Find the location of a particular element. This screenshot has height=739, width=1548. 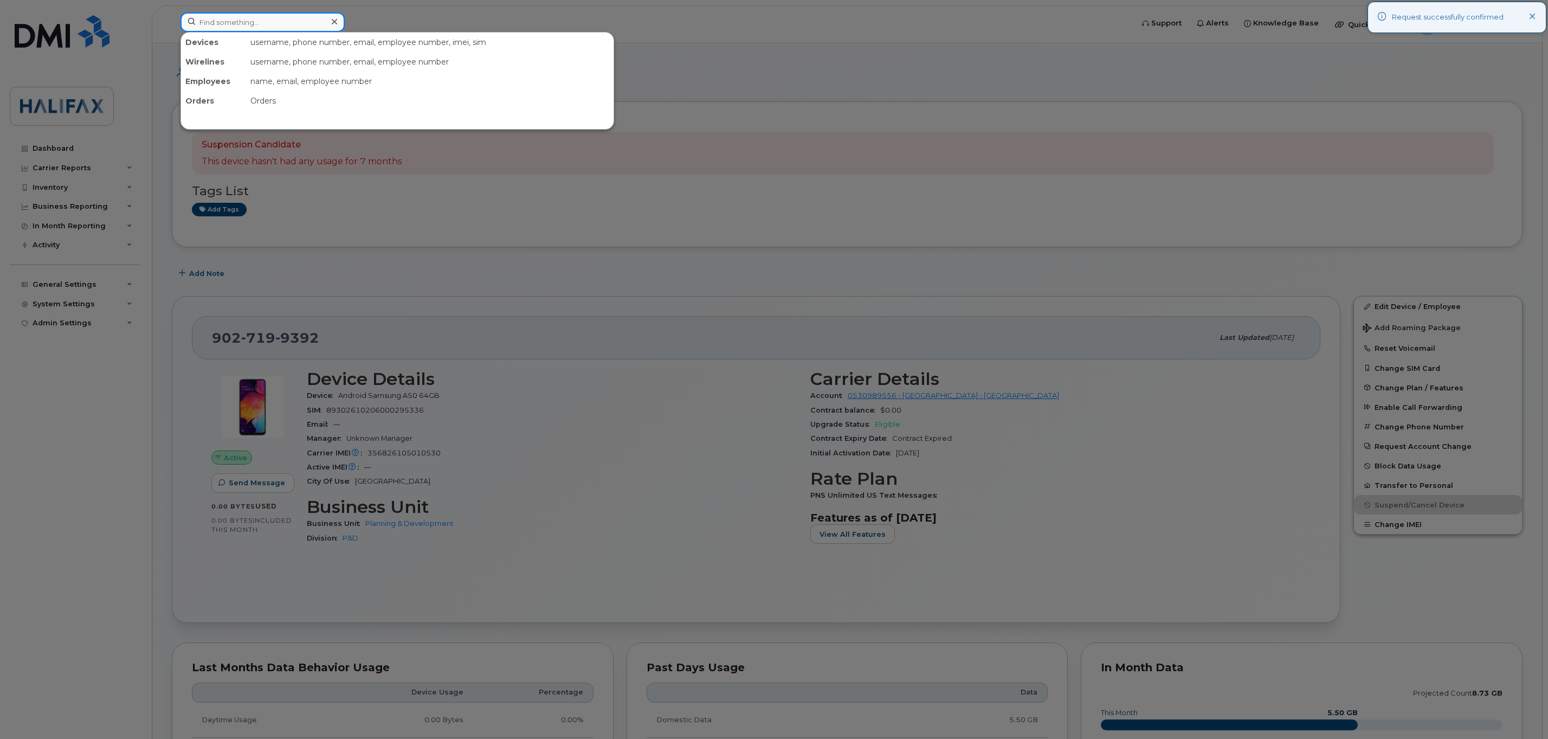

div: Employees is located at coordinates (214, 81).